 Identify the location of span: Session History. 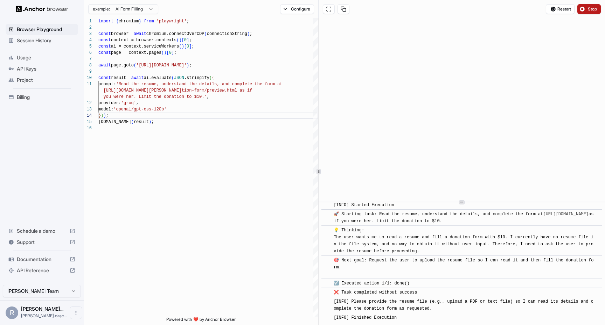
(46, 41).